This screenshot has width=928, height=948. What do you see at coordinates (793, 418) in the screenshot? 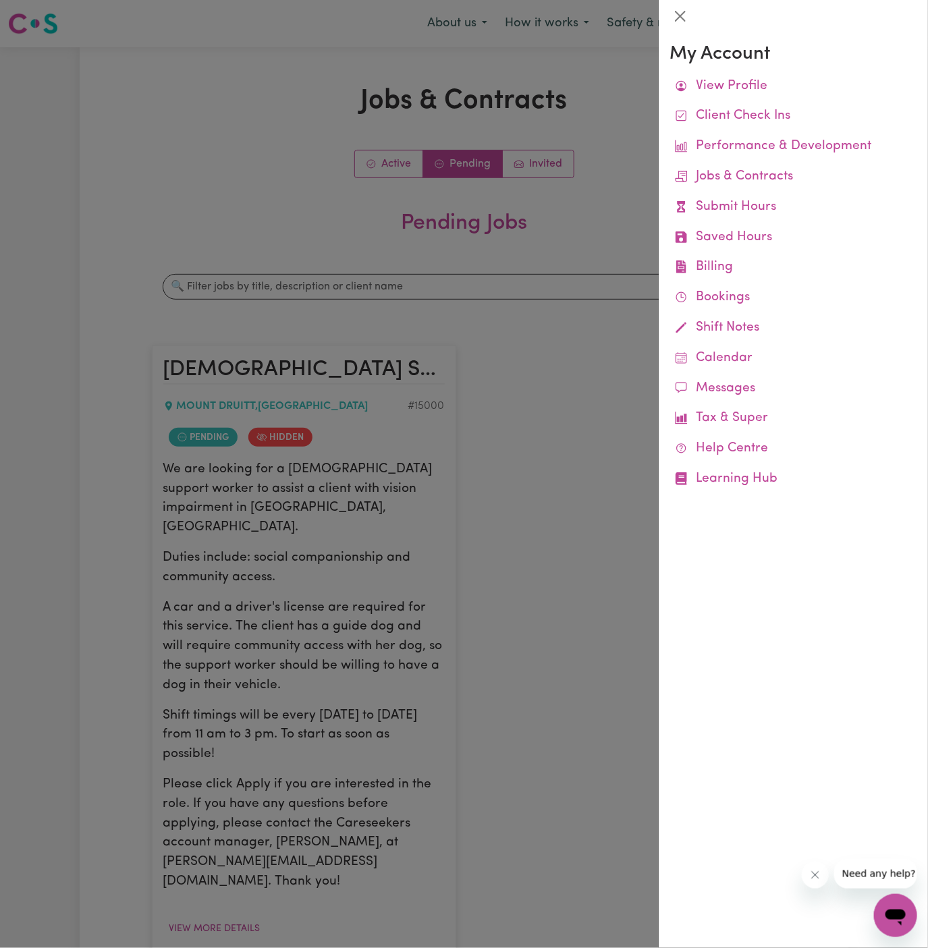
I see `a: Tax & Super` at bounding box center [793, 418].